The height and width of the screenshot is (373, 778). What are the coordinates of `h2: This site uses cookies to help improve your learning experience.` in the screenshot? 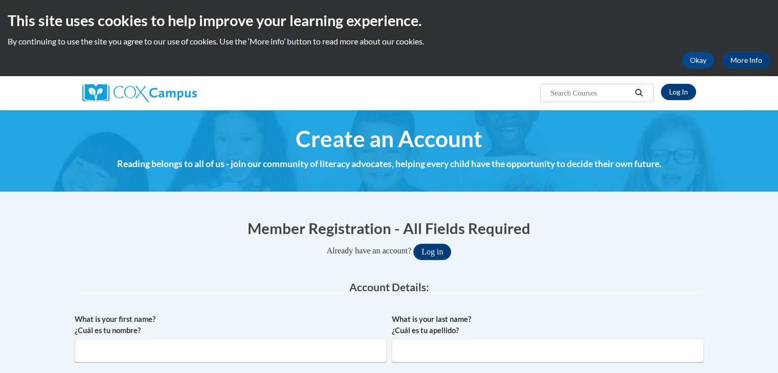 It's located at (389, 20).